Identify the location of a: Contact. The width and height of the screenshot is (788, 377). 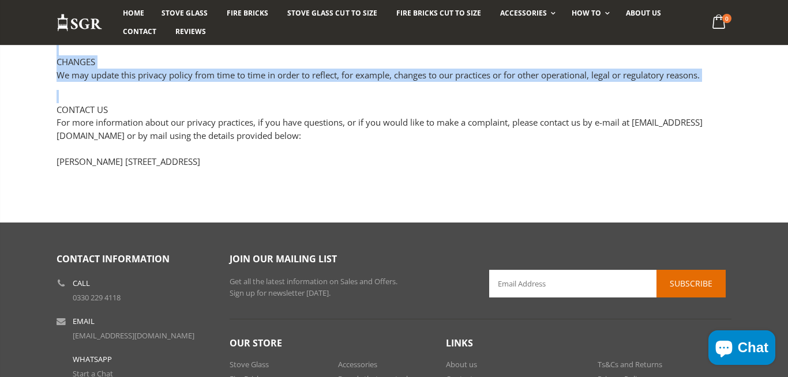
(140, 32).